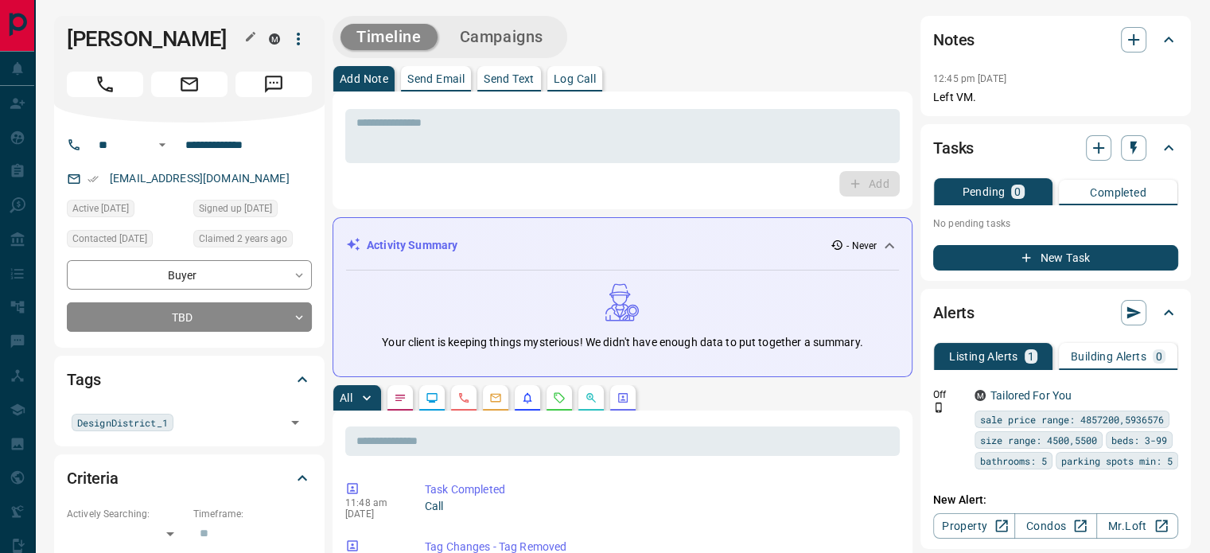  Describe the element at coordinates (501, 37) in the screenshot. I see `button: Campaigns` at that location.